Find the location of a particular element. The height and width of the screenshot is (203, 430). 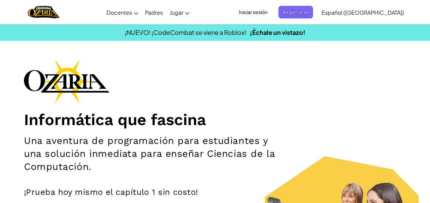

img: Ozaria branding logo is located at coordinates (67, 81).